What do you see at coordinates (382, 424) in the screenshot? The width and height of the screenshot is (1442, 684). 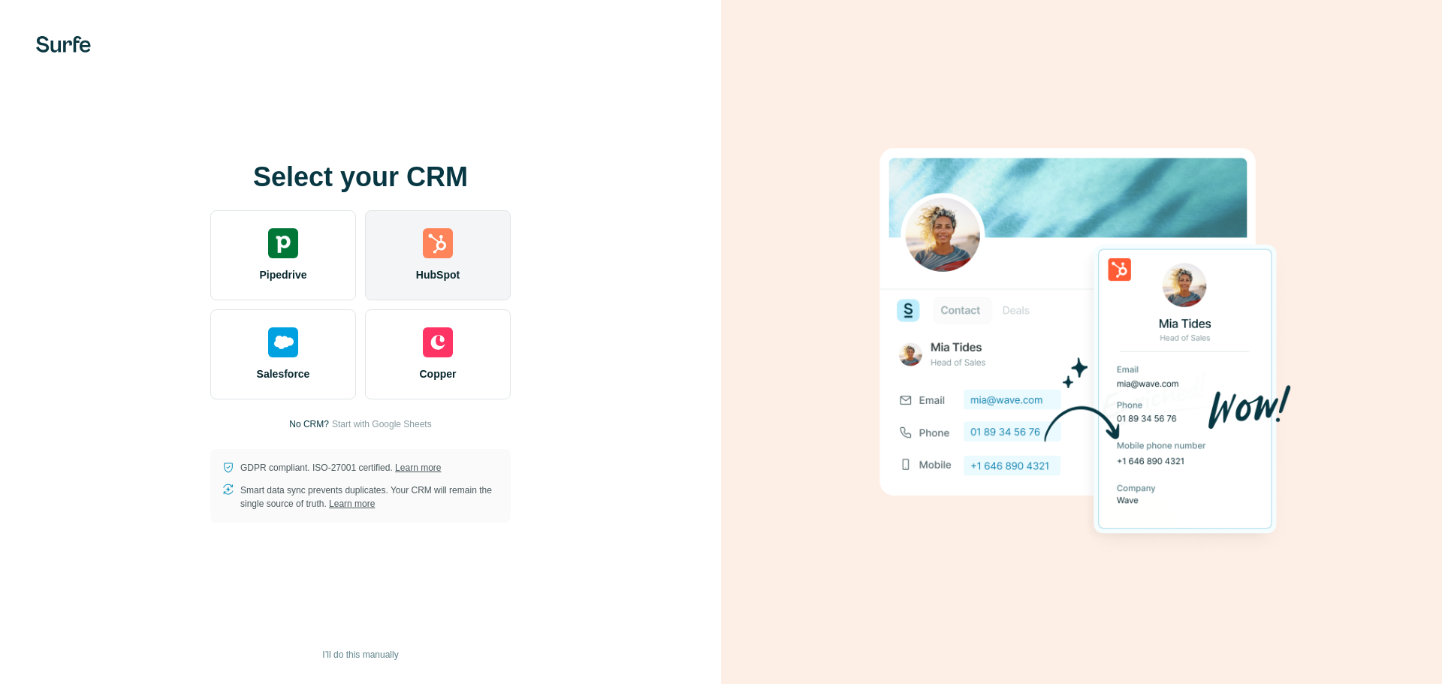 I see `button: Start with Google Sheets` at bounding box center [382, 424].